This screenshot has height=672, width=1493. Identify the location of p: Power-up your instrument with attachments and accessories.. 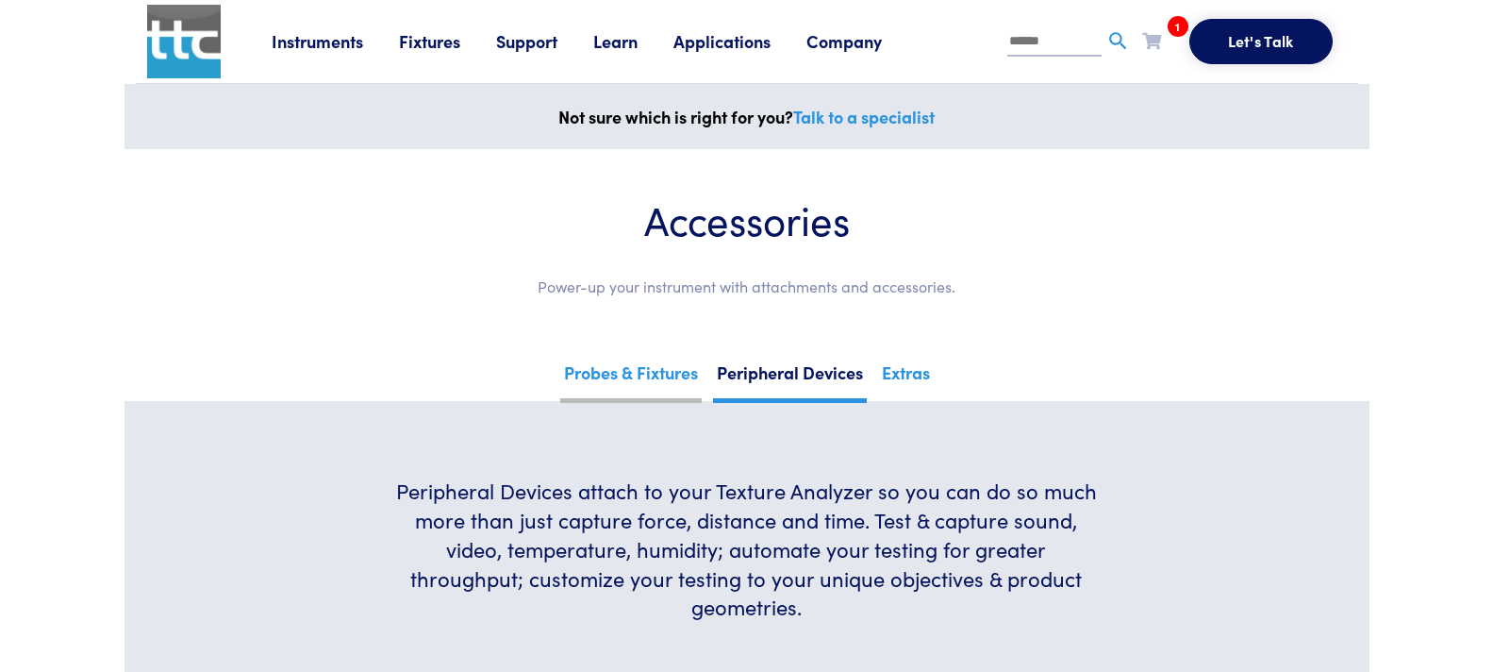
(747, 287).